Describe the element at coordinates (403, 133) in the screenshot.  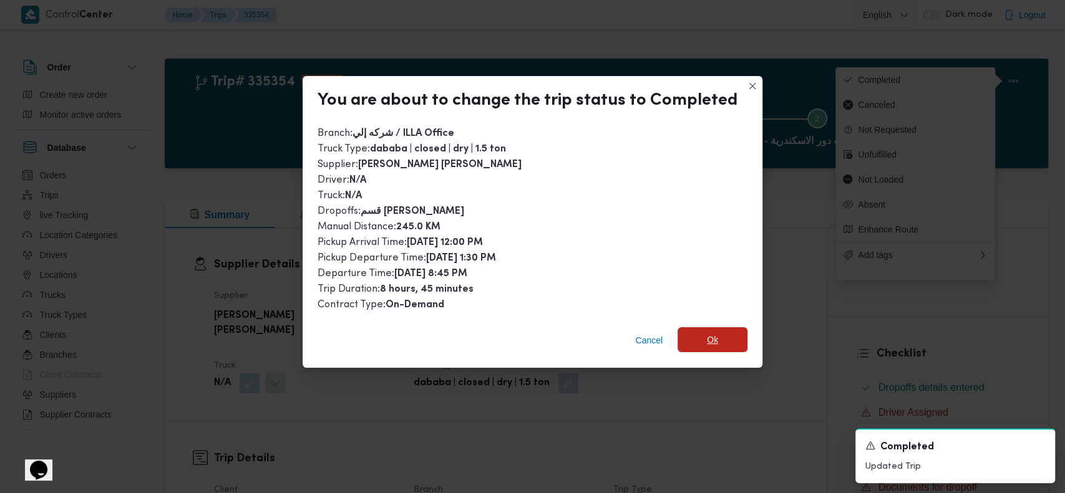
I see `b: شركه إلي / ILLA Office` at that location.